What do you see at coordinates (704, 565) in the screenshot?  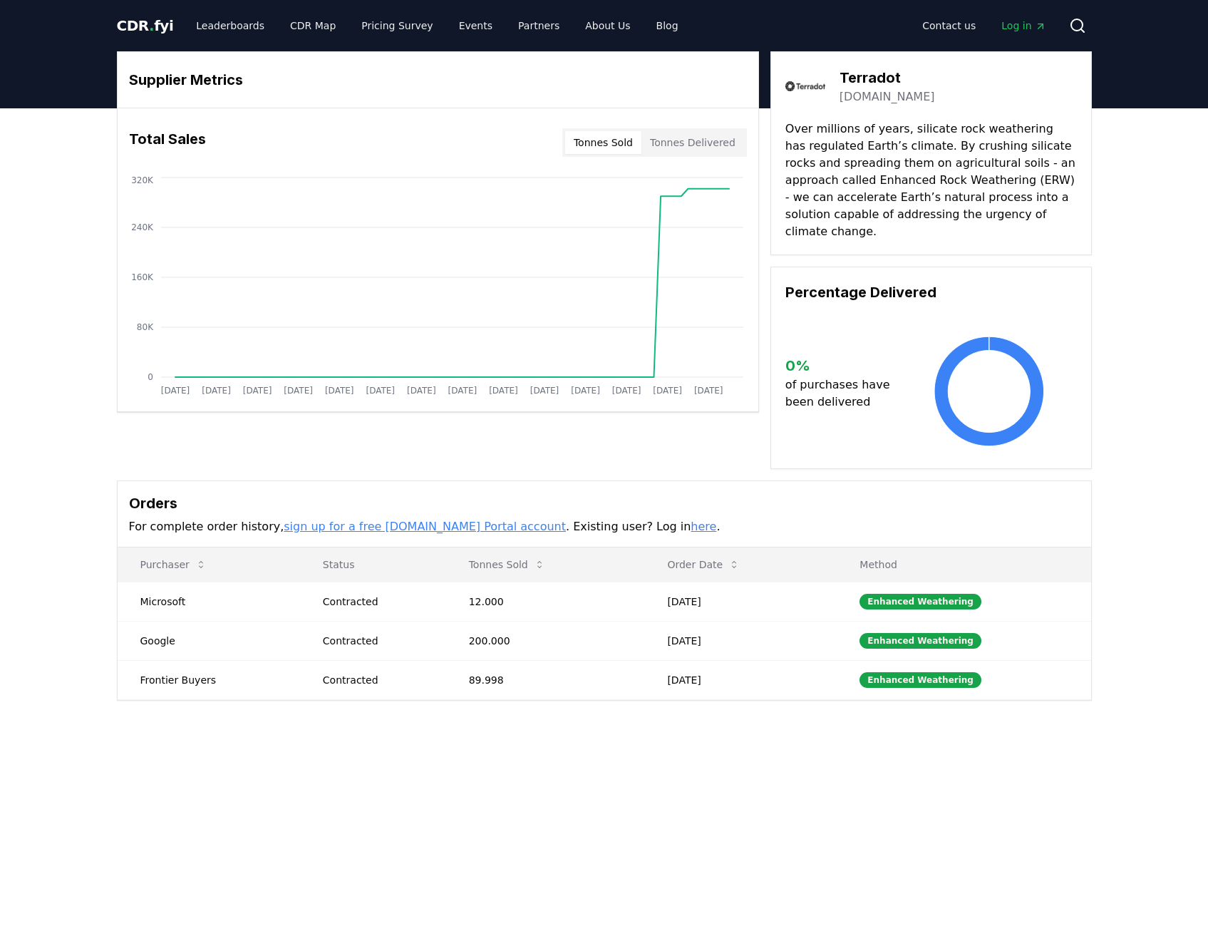 I see `button: Order Date` at bounding box center [704, 565].